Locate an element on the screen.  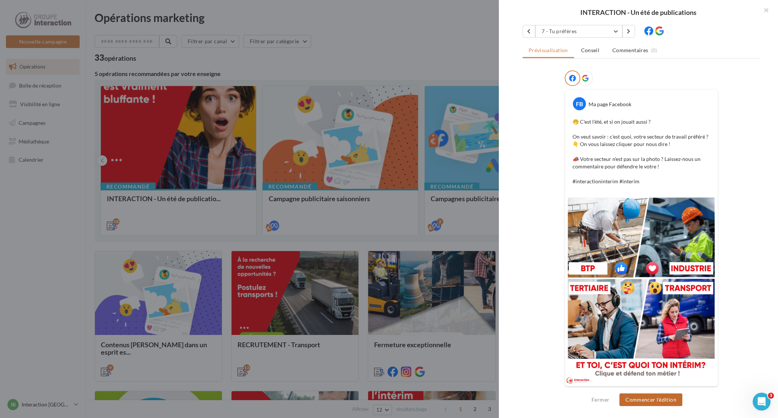
span: (0) is located at coordinates (654, 50).